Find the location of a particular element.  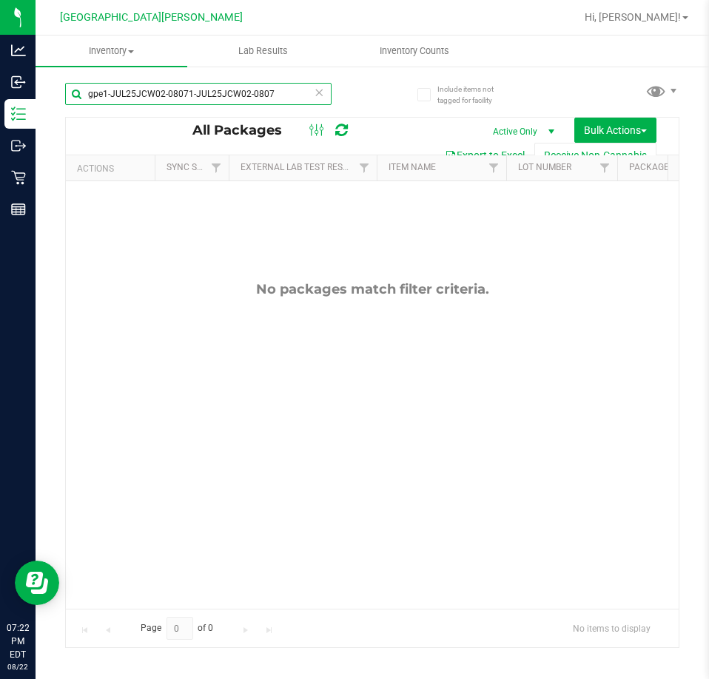

a: Inventory is located at coordinates (111, 51).